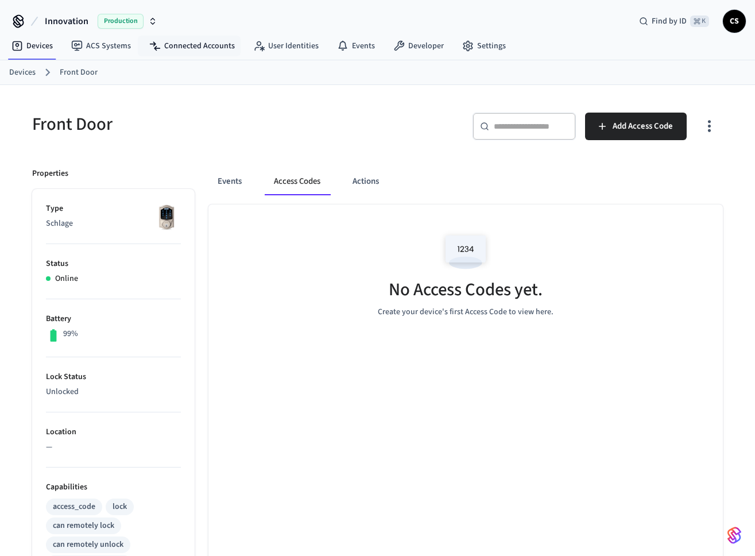 This screenshot has height=556, width=755. I want to click on a: ACS Systems, so click(101, 46).